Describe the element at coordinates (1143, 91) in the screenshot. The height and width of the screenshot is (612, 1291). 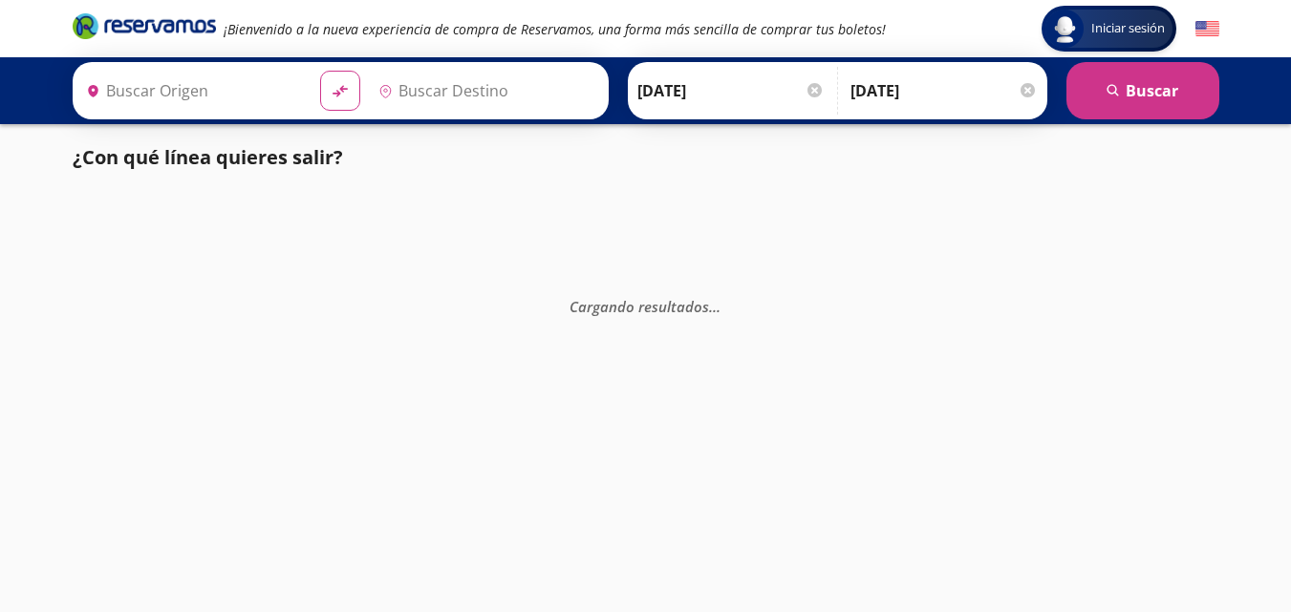
I see `button: Buscar` at that location.